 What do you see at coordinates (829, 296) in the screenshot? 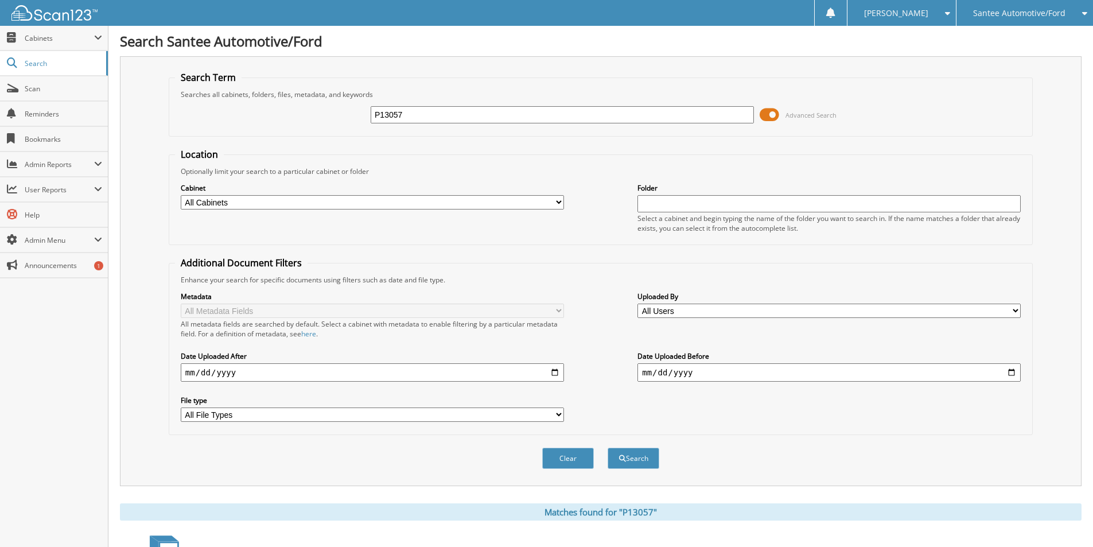
I see `label: Uploaded By` at bounding box center [829, 296].